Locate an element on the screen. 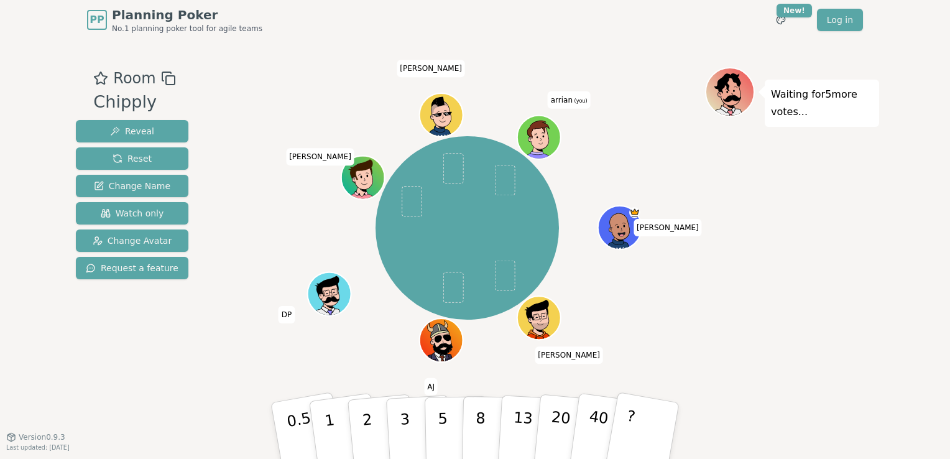 Image resolution: width=950 pixels, height=459 pixels. button: Reveal is located at coordinates (132, 131).